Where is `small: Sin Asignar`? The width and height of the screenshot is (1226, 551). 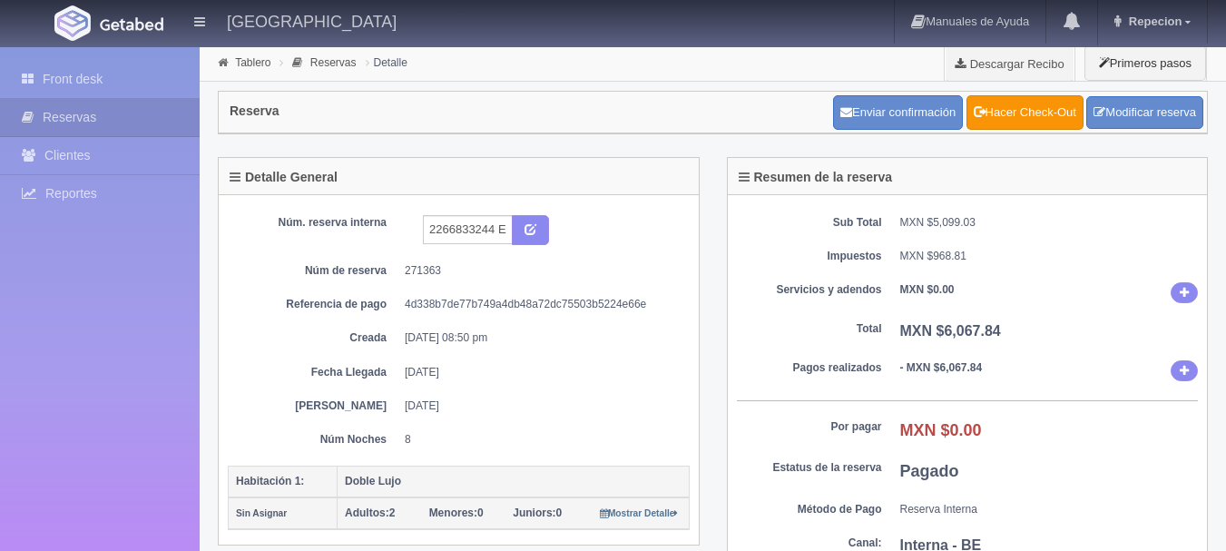
small: Sin Asignar is located at coordinates (261, 513).